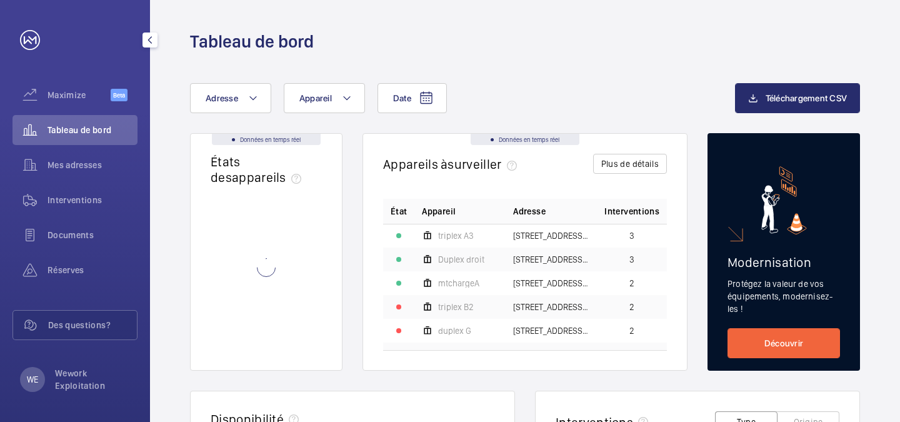 The height and width of the screenshot is (422, 900). Describe the element at coordinates (324, 98) in the screenshot. I see `button: Appareil` at that location.